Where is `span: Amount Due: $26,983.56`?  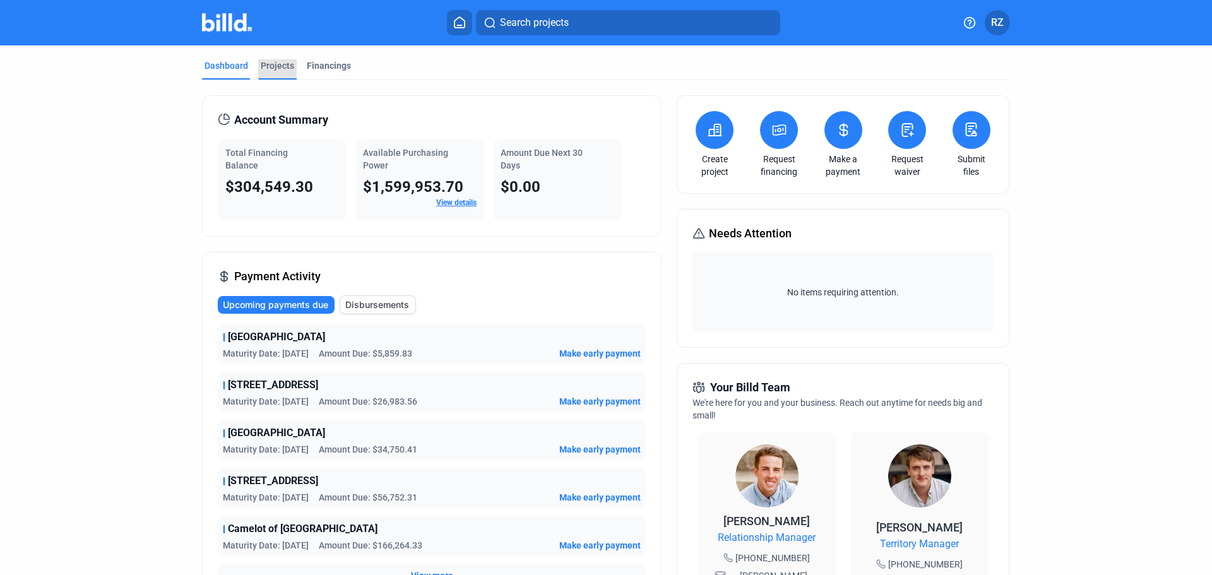 span: Amount Due: $26,983.56 is located at coordinates (368, 402).